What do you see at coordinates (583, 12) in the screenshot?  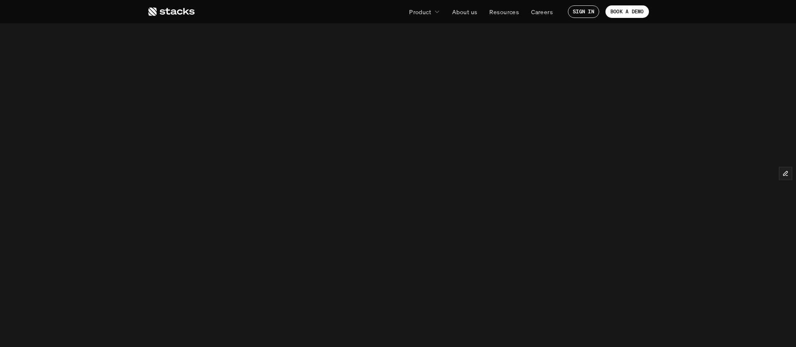 I see `a: SIGN IN` at bounding box center [583, 12].